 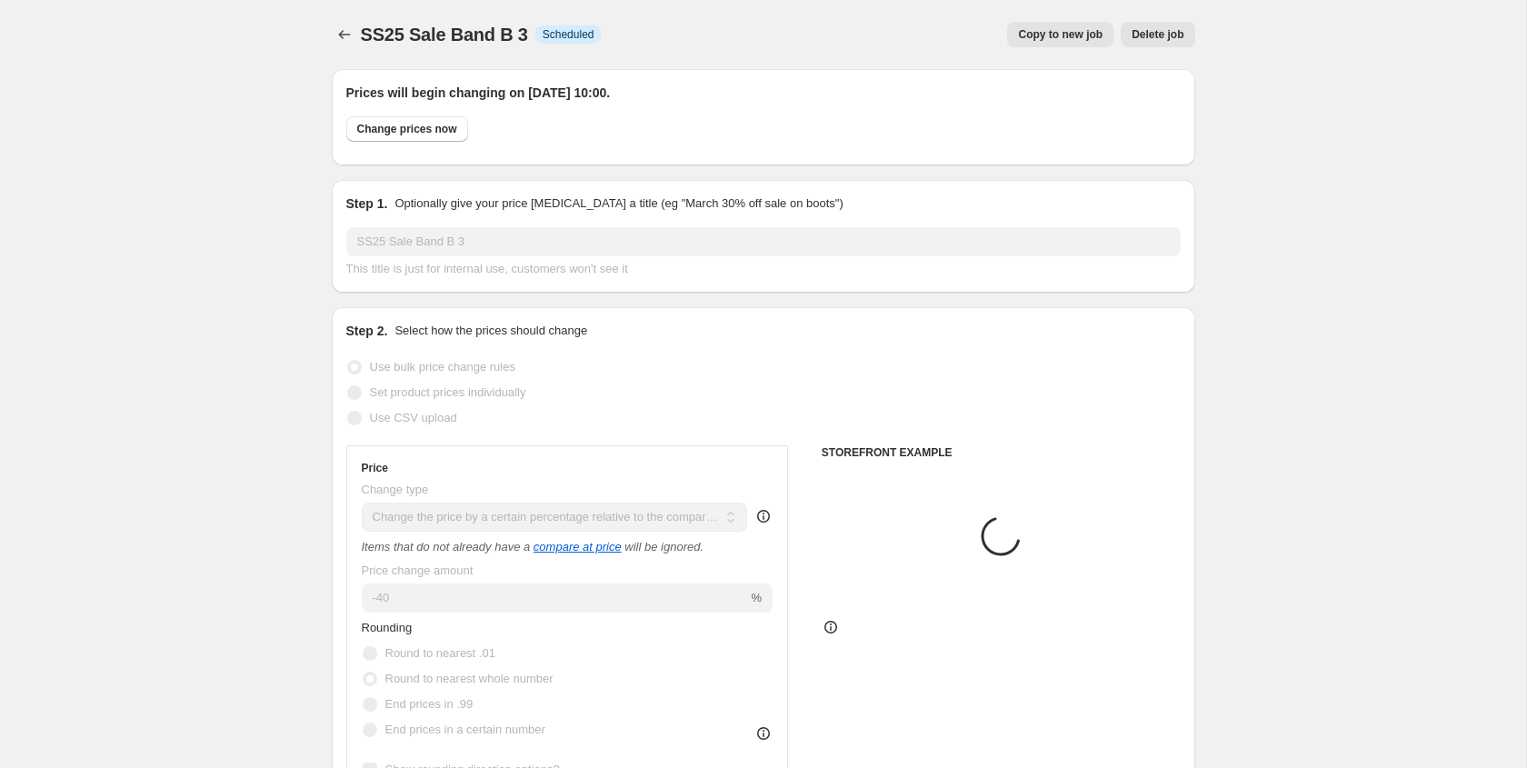 I want to click on span: Set product prices individually, so click(x=448, y=392).